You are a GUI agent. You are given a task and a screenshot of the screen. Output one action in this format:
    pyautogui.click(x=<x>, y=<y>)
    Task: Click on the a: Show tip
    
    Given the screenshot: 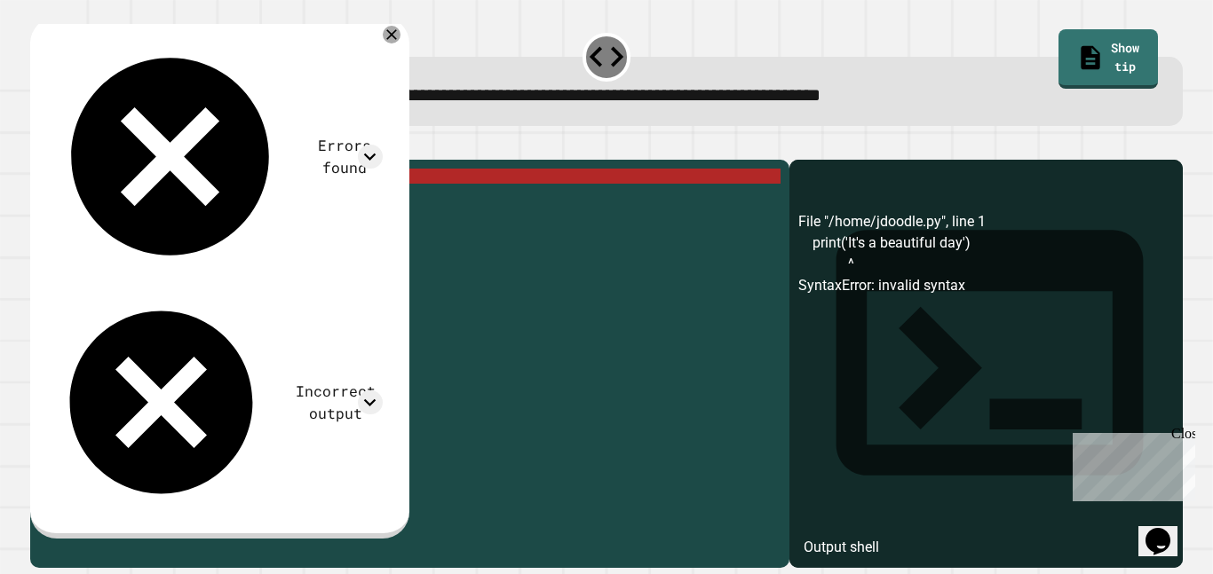 What is the action you would take?
    pyautogui.click(x=1108, y=59)
    